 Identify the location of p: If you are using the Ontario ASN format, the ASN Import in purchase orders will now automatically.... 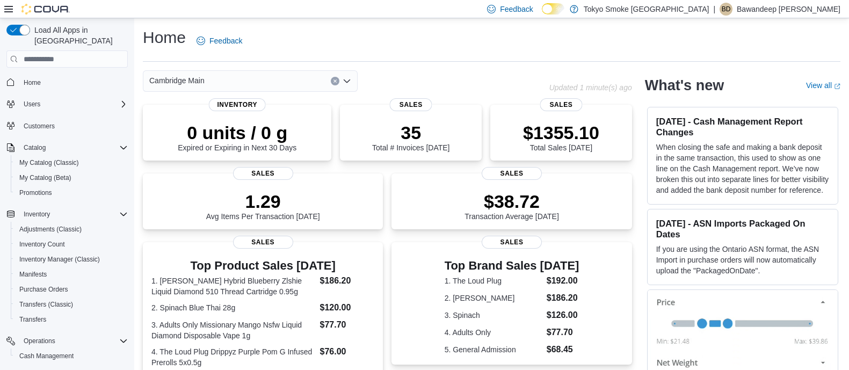
(742, 260).